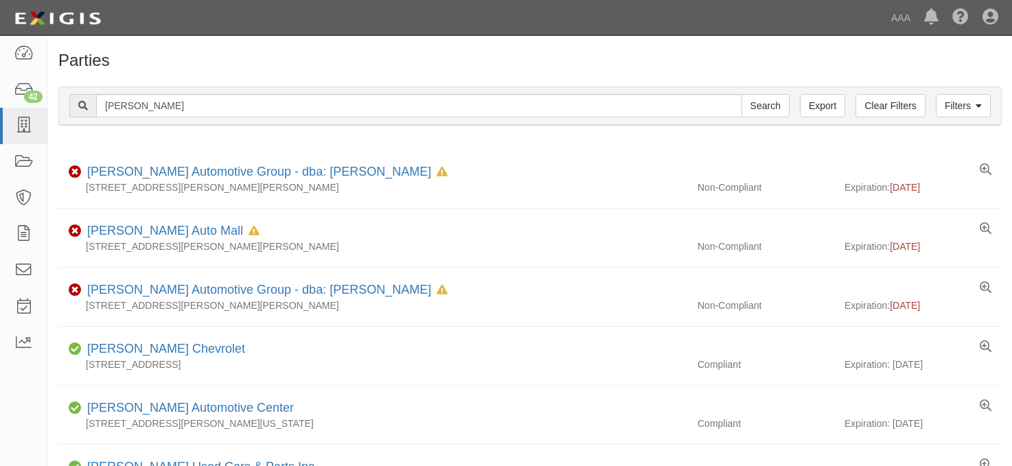 The height and width of the screenshot is (466, 1012). I want to click on div: Hendrick Automotive Group - dba: Hendrick Chevrolet, so click(264, 290).